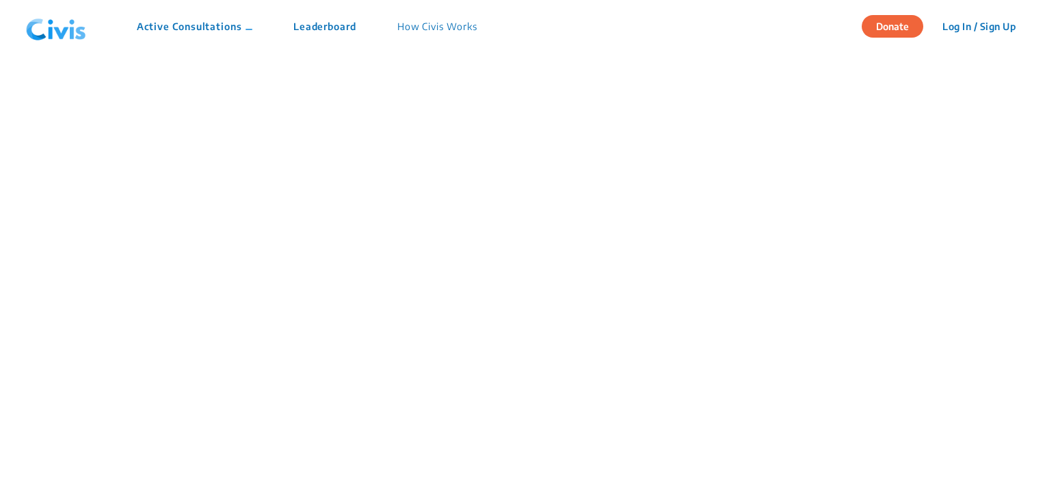 This screenshot has width=1045, height=490. What do you see at coordinates (56, 27) in the screenshot?
I see `img: navlogo.png` at bounding box center [56, 27].